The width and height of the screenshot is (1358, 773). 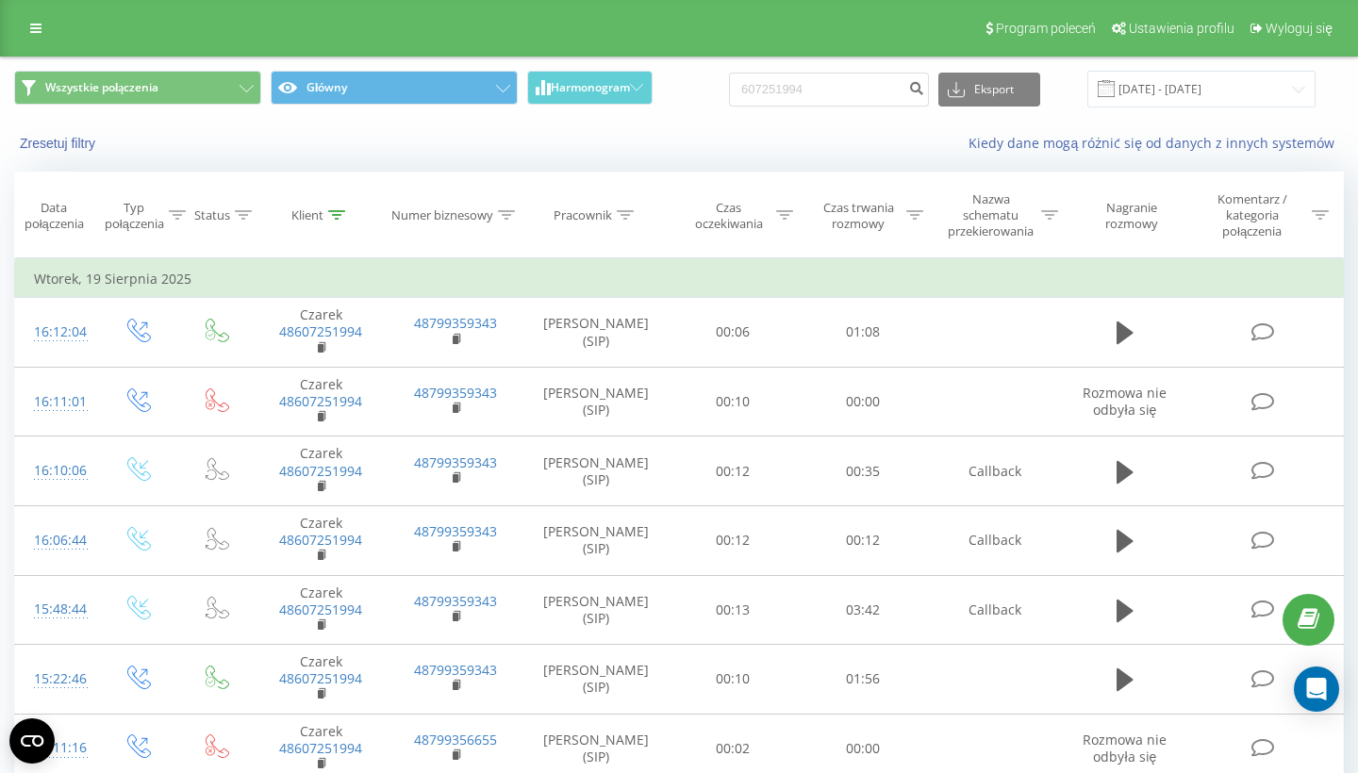 What do you see at coordinates (57, 471) in the screenshot?
I see `div: 16:10:06` at bounding box center [57, 471].